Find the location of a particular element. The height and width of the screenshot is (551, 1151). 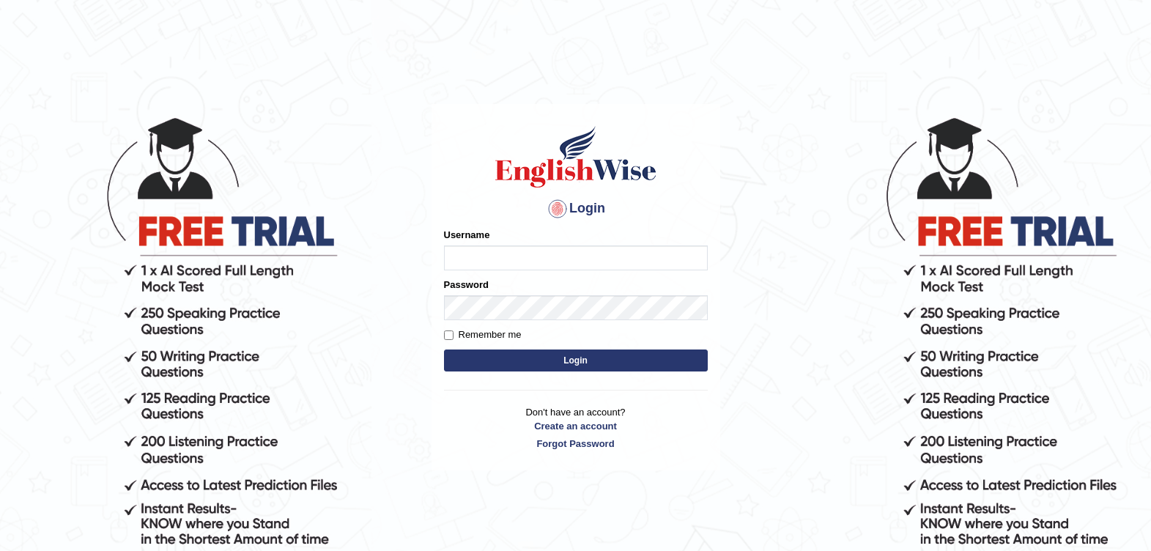

button: Login is located at coordinates (576, 360).